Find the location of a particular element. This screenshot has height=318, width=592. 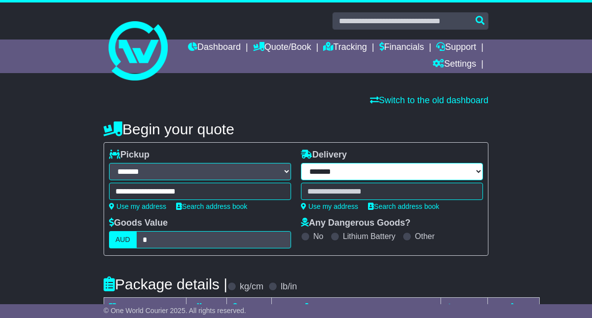

label: No is located at coordinates (318, 236).